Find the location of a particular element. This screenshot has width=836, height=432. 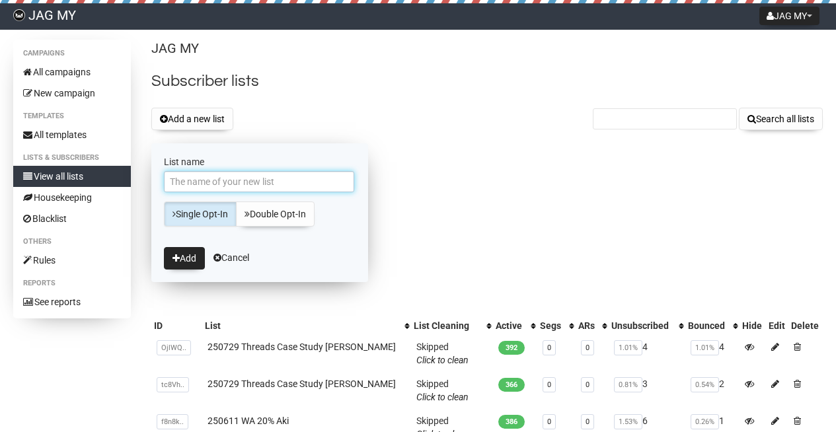

button: Add a new list is located at coordinates (192, 119).